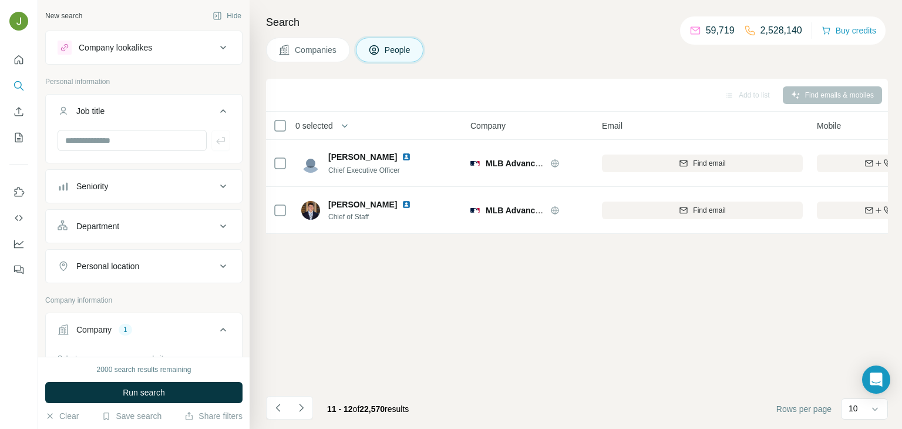 This screenshot has width=902, height=429. I want to click on button: My lists, so click(19, 137).